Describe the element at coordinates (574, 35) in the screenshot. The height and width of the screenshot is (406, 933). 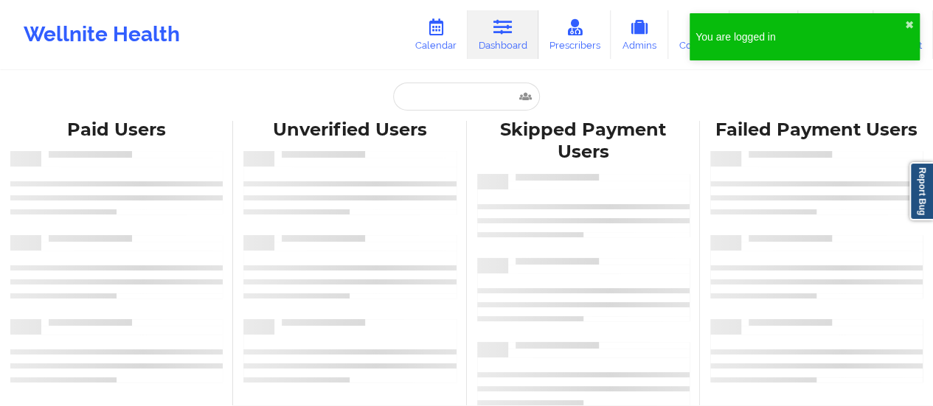
I see `a: Prescribers` at that location.